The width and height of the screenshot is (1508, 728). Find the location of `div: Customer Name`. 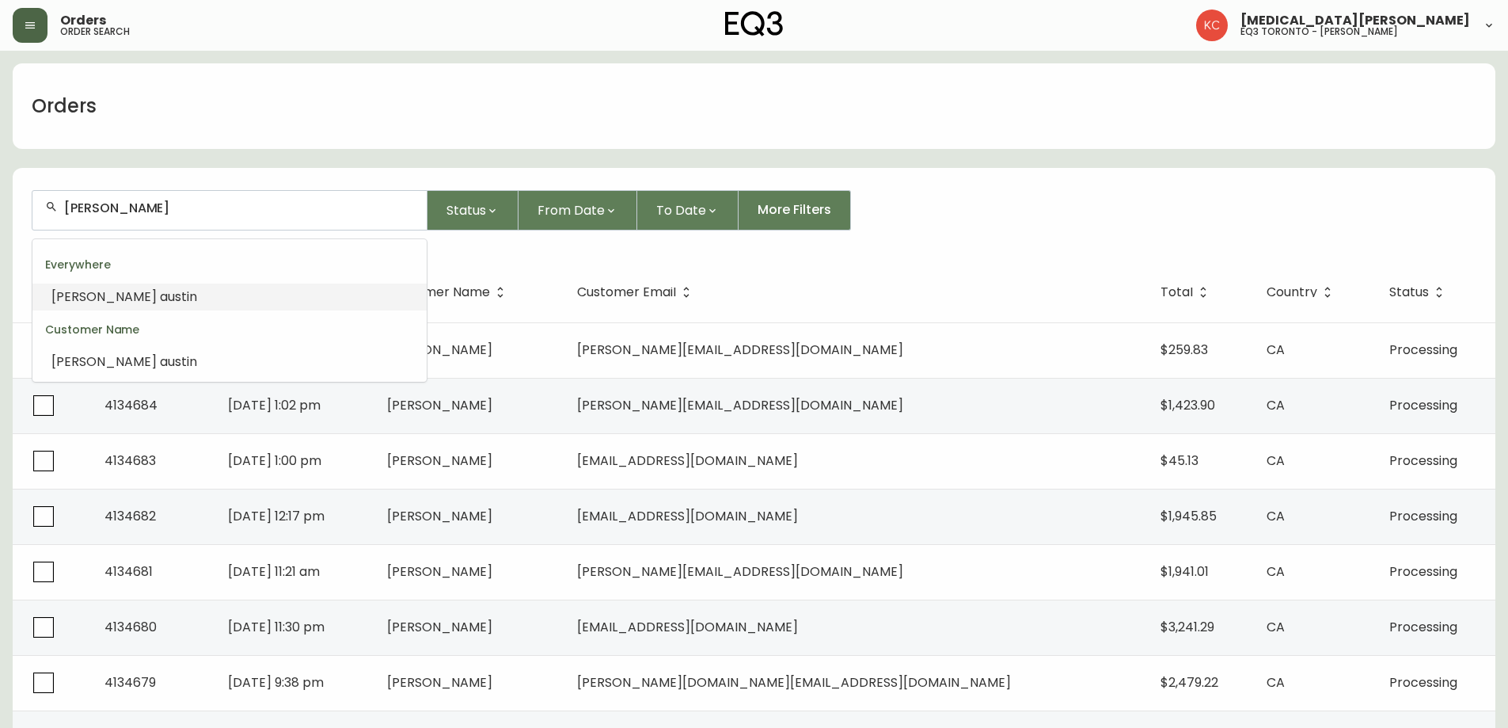

div: Customer Name is located at coordinates (230, 329).